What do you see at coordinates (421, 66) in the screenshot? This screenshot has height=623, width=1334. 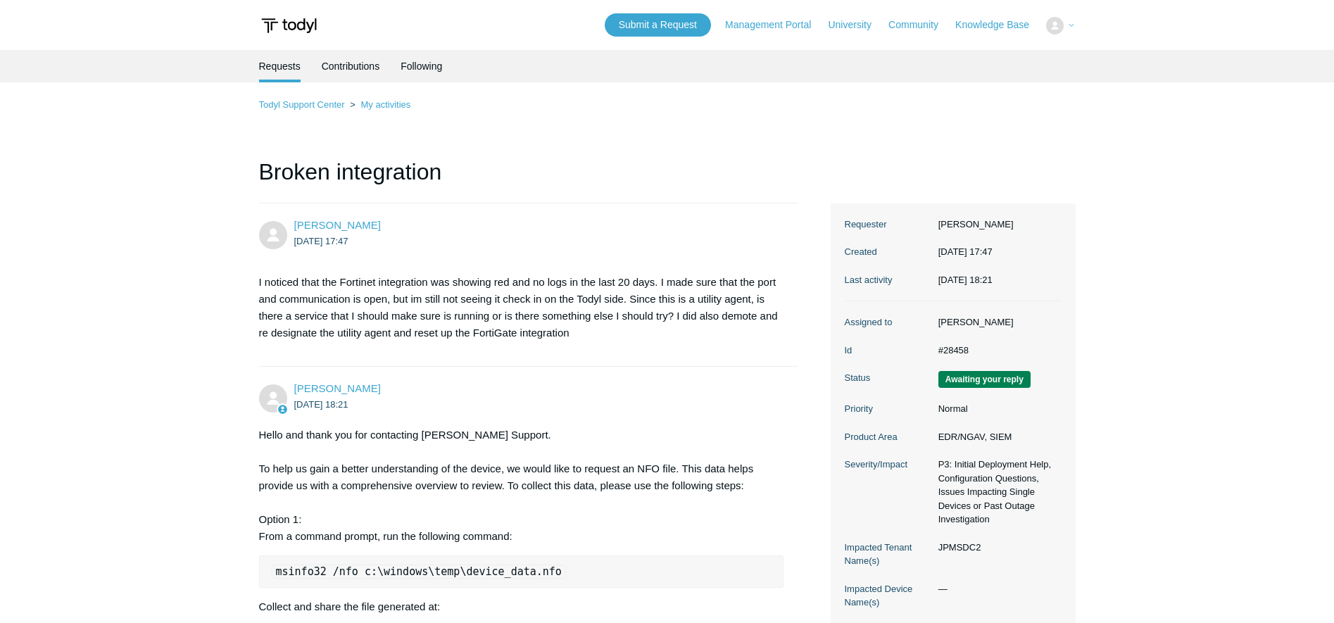 I see `a: Following` at bounding box center [421, 66].